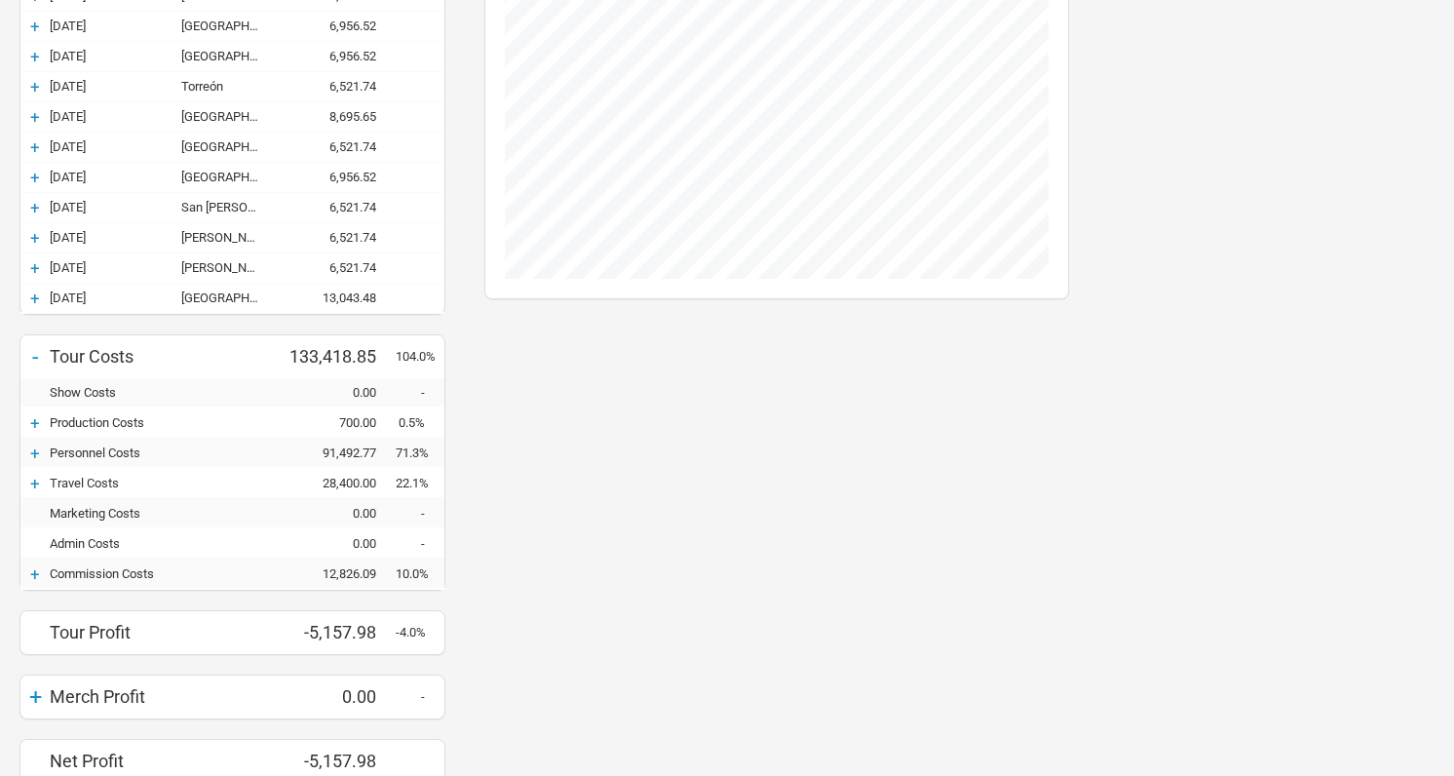  What do you see at coordinates (164, 482) in the screenshot?
I see `div: Travel Costs` at bounding box center [164, 482].